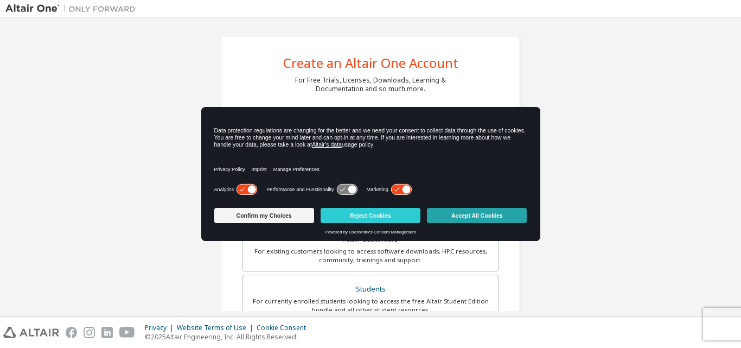  I want to click on div: Privacy, so click(161, 328).